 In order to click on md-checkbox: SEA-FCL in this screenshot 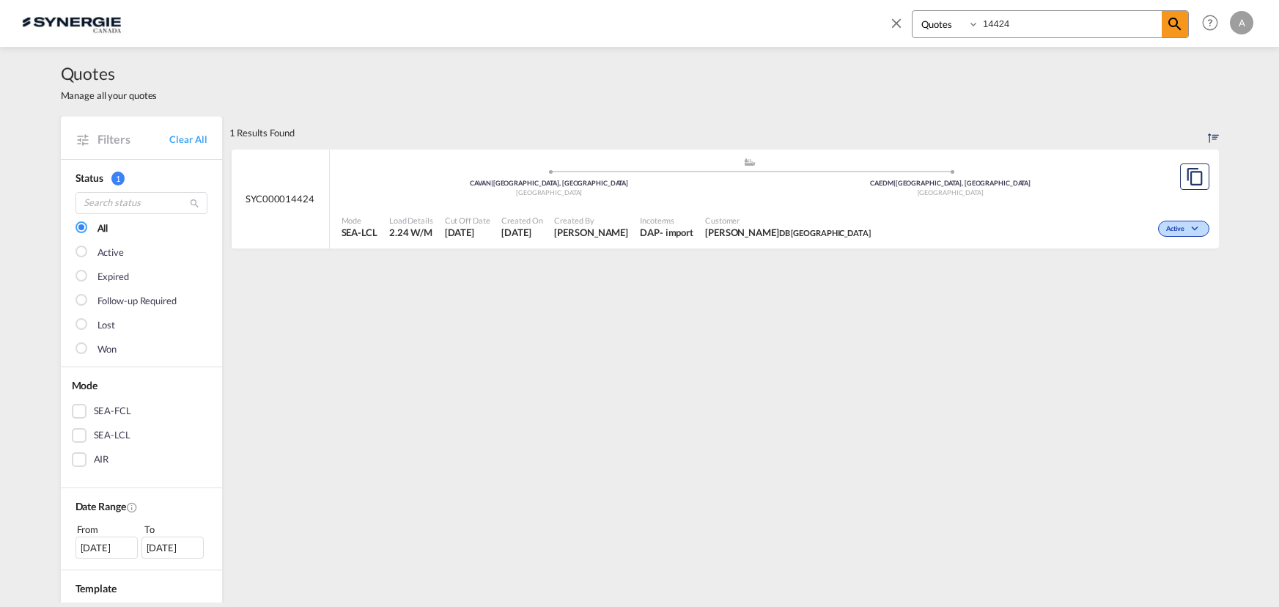, I will do `click(141, 411)`.